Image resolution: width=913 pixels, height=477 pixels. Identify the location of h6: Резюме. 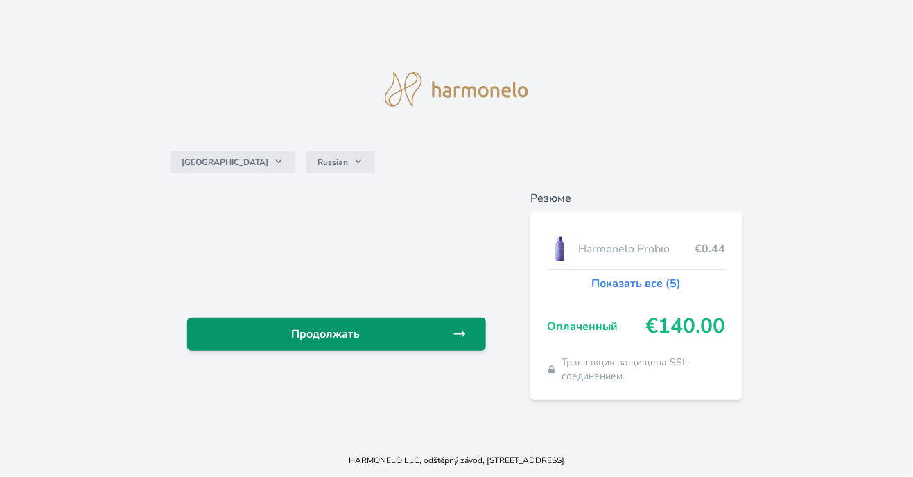
(636, 198).